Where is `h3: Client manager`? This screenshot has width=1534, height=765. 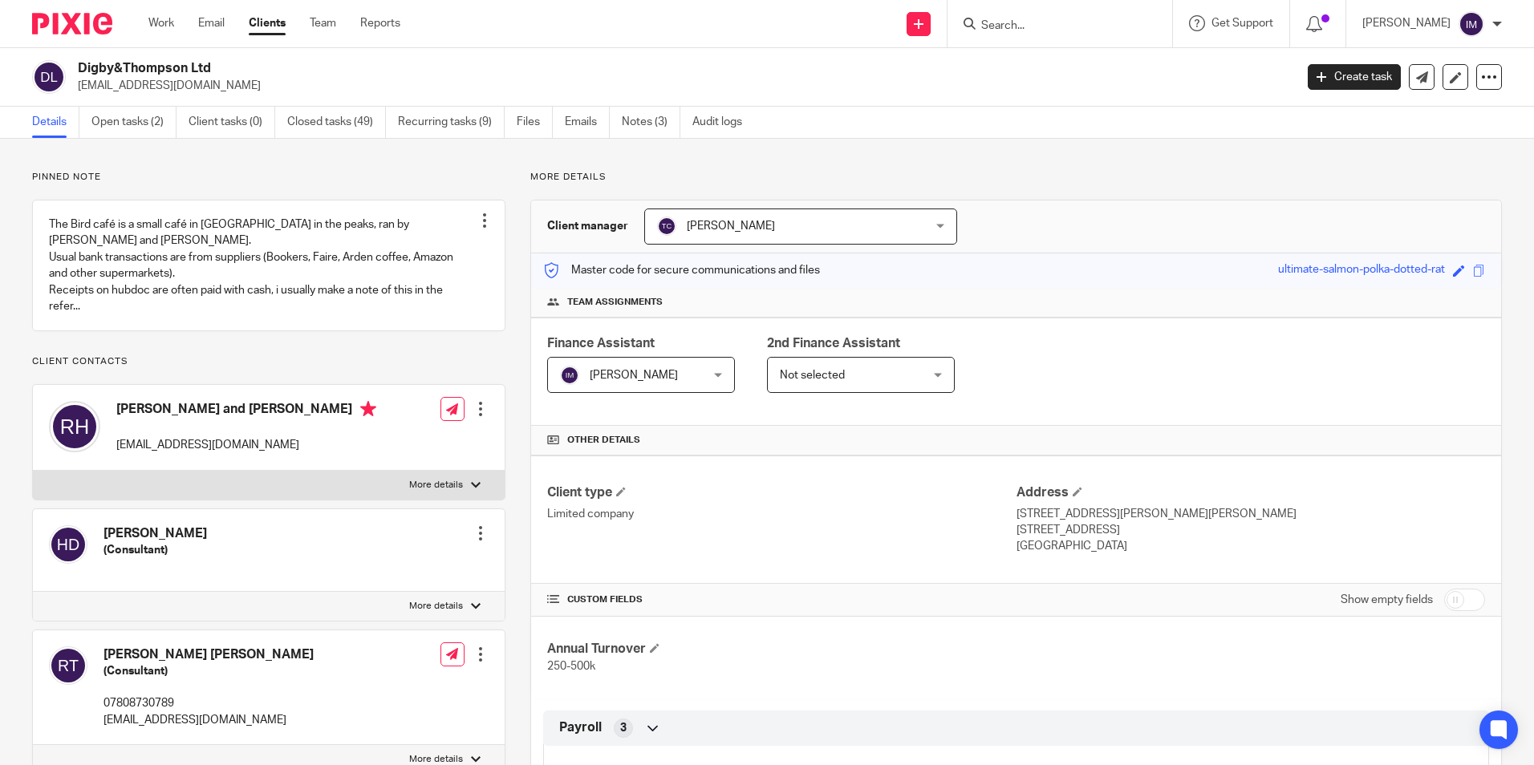 h3: Client manager is located at coordinates (587, 226).